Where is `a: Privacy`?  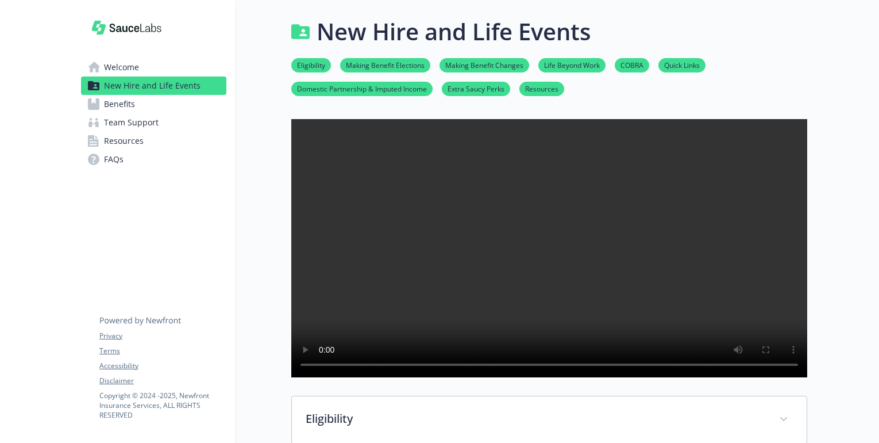 a: Privacy is located at coordinates (163, 336).